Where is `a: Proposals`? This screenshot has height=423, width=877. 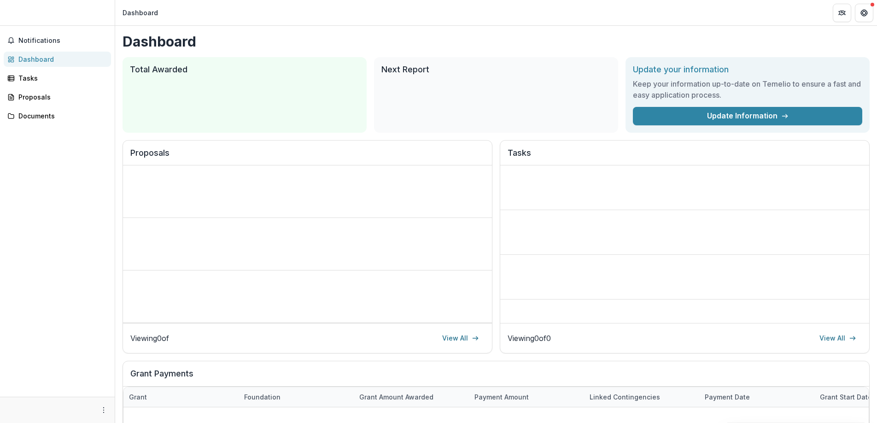 a: Proposals is located at coordinates (57, 97).